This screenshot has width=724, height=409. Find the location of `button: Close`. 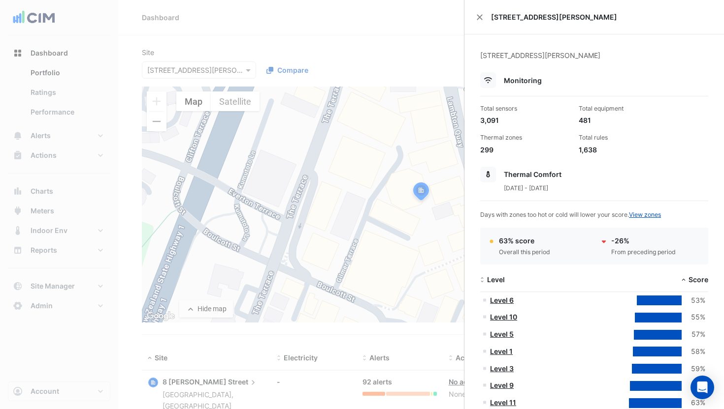

button: Close is located at coordinates (479, 17).